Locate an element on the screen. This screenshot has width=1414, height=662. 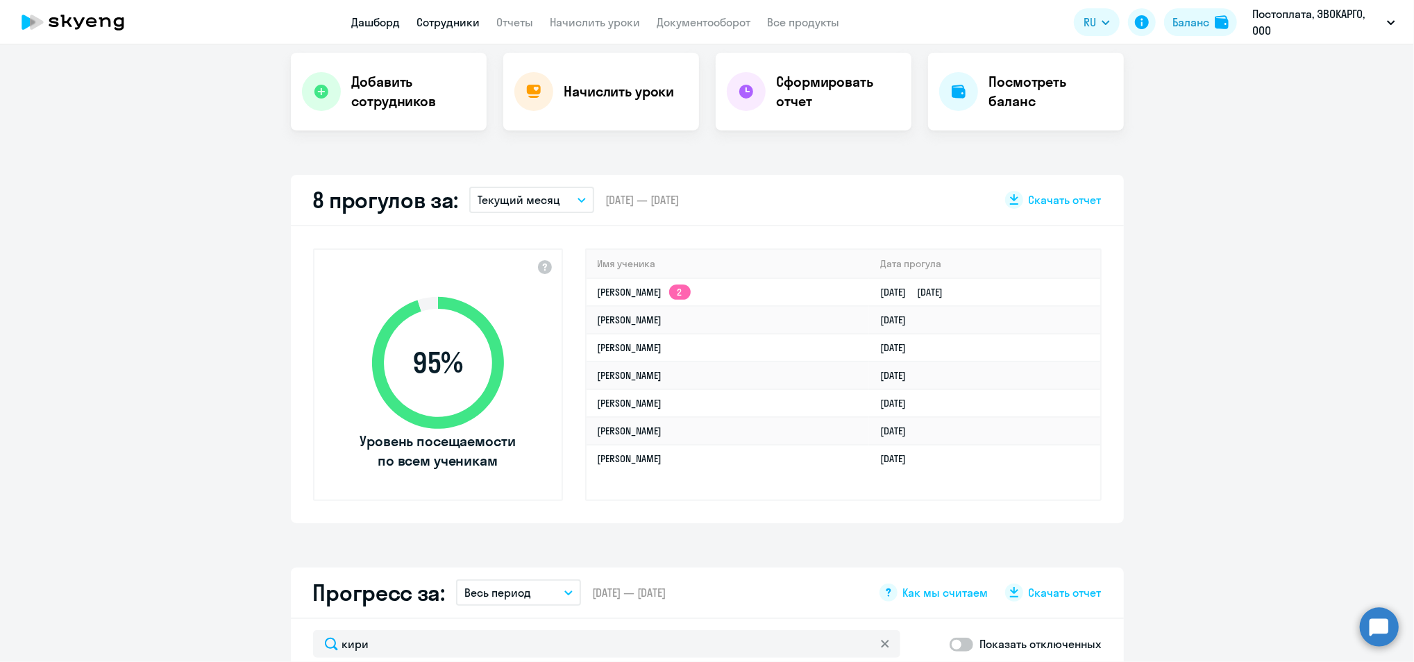
a: Все продукты is located at coordinates (804, 22).